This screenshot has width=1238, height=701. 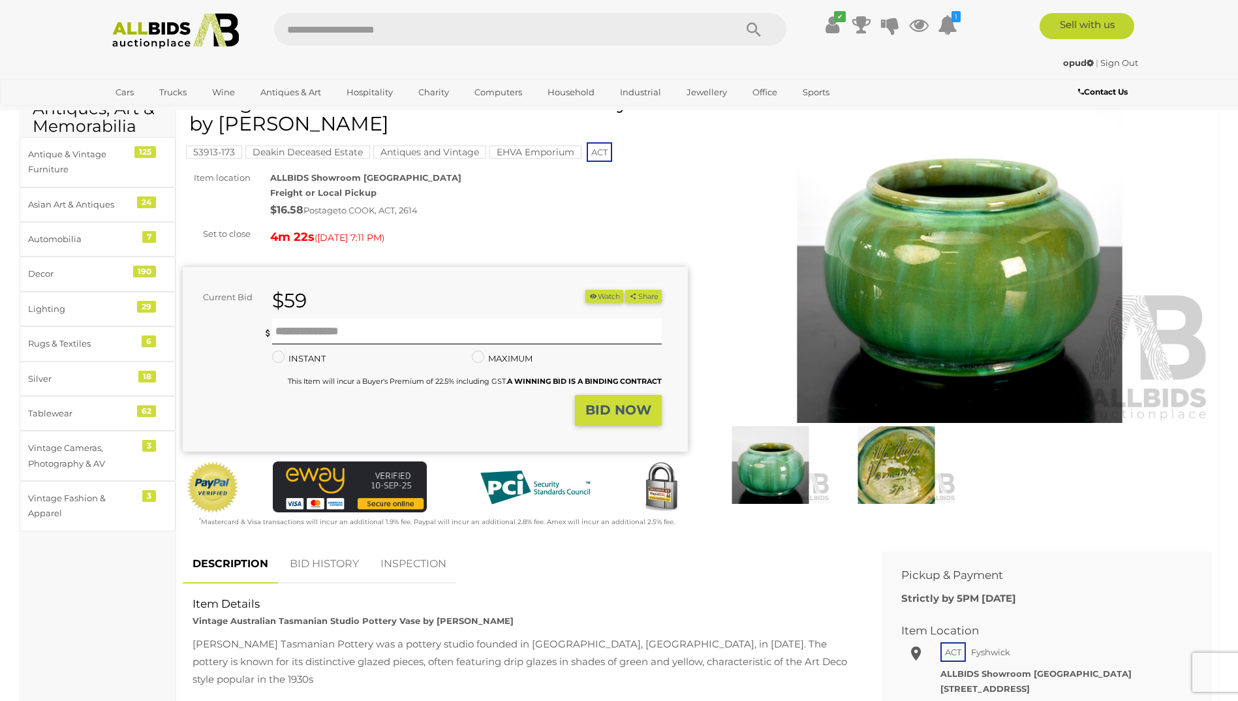 What do you see at coordinates (217, 234) in the screenshot?
I see `div: Set to close` at bounding box center [217, 234].